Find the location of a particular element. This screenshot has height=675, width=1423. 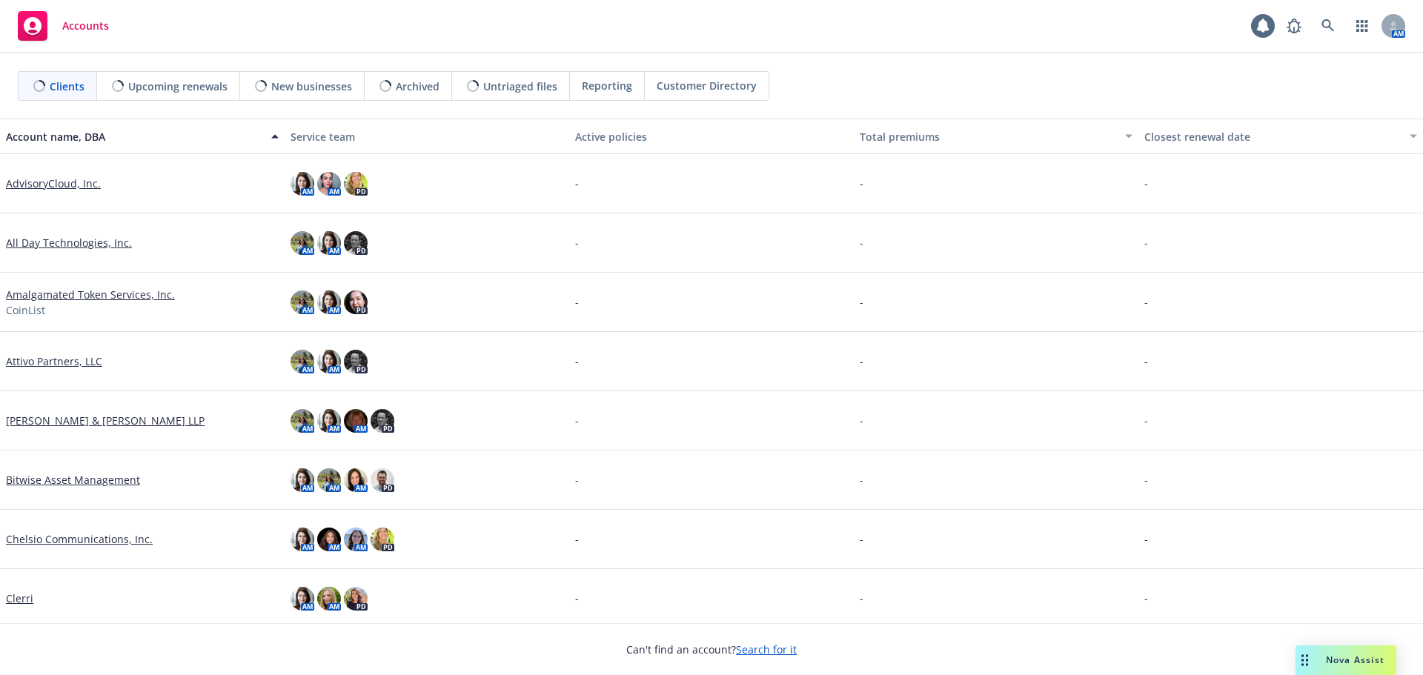

a: Attivo Partners, LLC is located at coordinates (54, 361).